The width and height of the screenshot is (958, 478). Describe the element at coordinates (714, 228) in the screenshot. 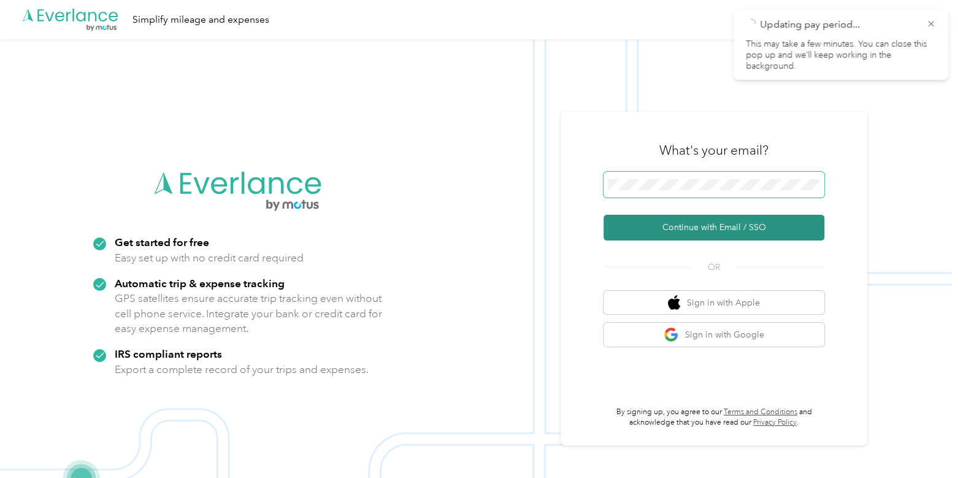

I see `button: Continue with Email / SSO` at that location.